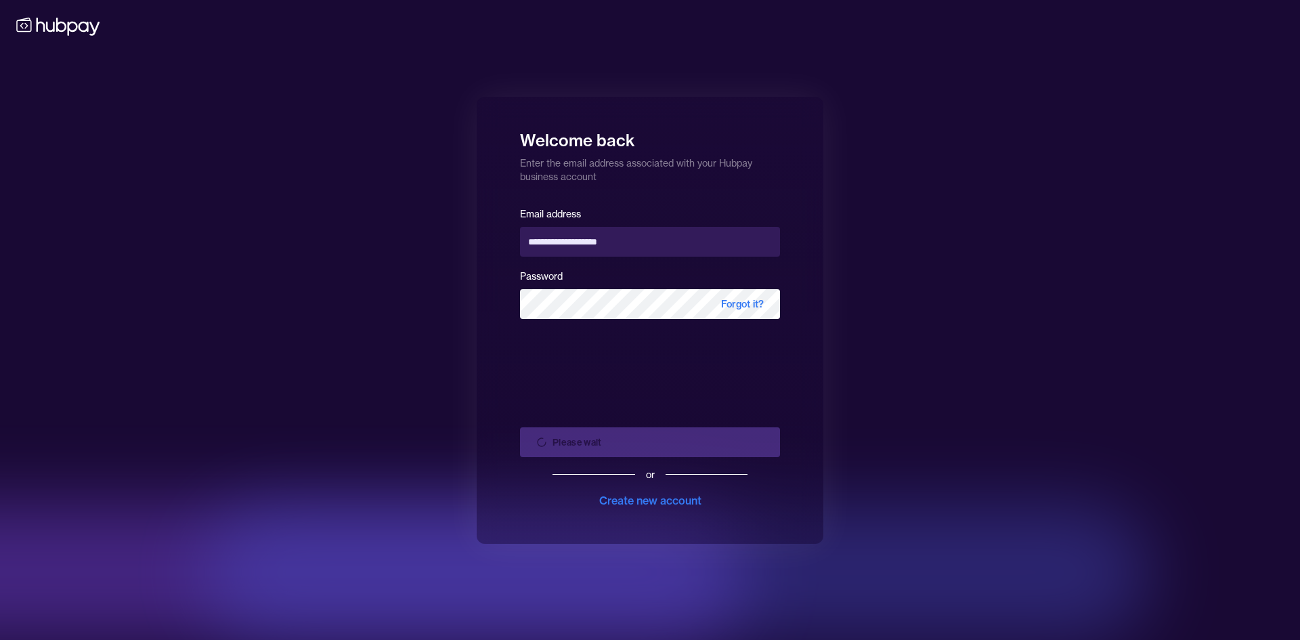 The height and width of the screenshot is (640, 1300). Describe the element at coordinates (650, 167) in the screenshot. I see `p: Enter the email address associated with your Hubpay business account` at that location.